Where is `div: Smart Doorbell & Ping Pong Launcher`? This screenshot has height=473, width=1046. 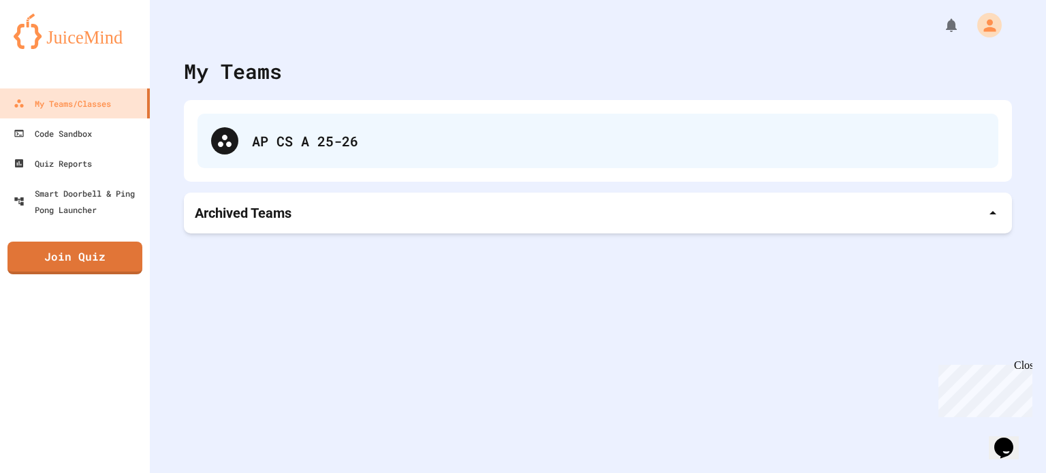 div: Smart Doorbell & Ping Pong Launcher is located at coordinates (79, 202).